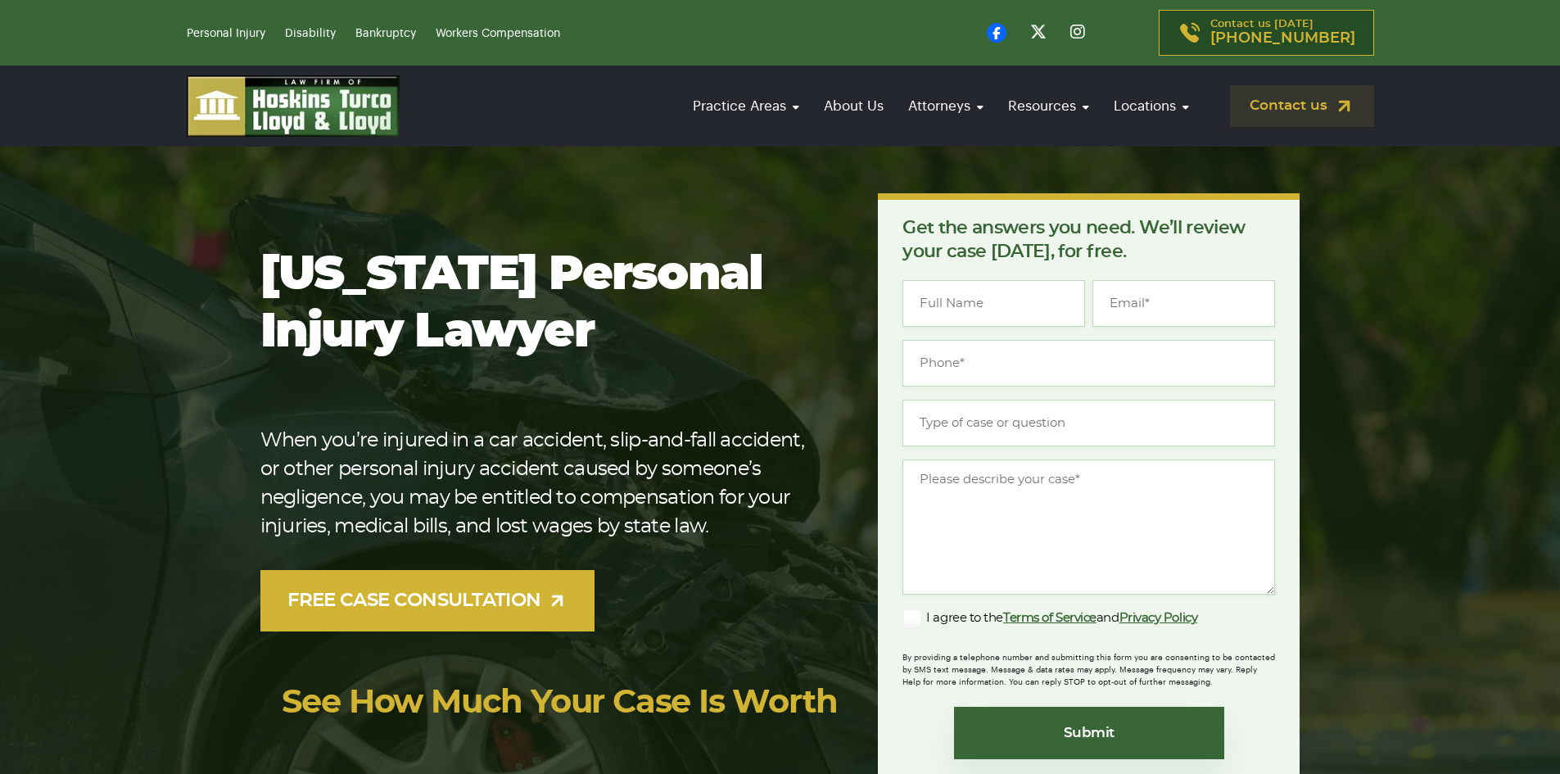  Describe the element at coordinates (559, 703) in the screenshot. I see `a: See How Much Your Case Is Worth` at that location.